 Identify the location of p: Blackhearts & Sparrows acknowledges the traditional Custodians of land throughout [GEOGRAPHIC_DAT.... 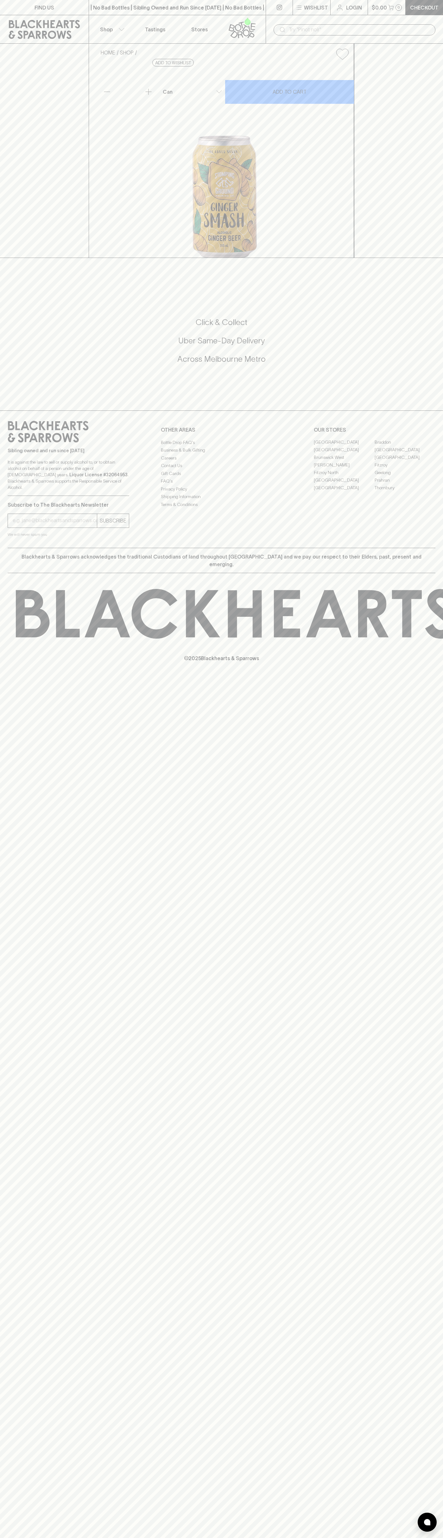
(221, 561).